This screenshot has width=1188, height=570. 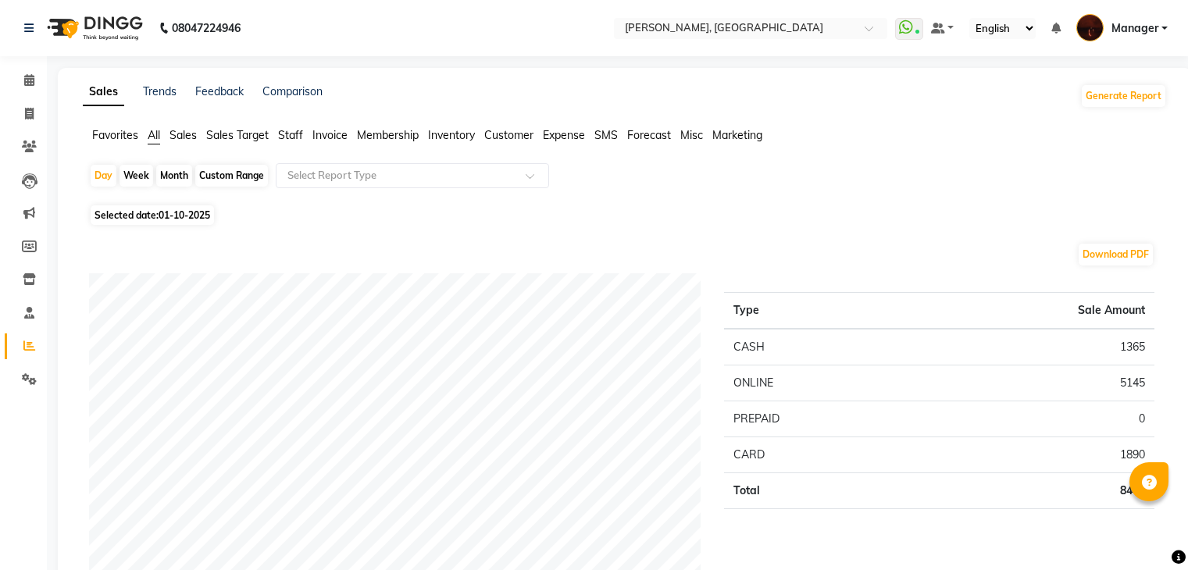 What do you see at coordinates (292, 91) in the screenshot?
I see `a: Comparison` at bounding box center [292, 91].